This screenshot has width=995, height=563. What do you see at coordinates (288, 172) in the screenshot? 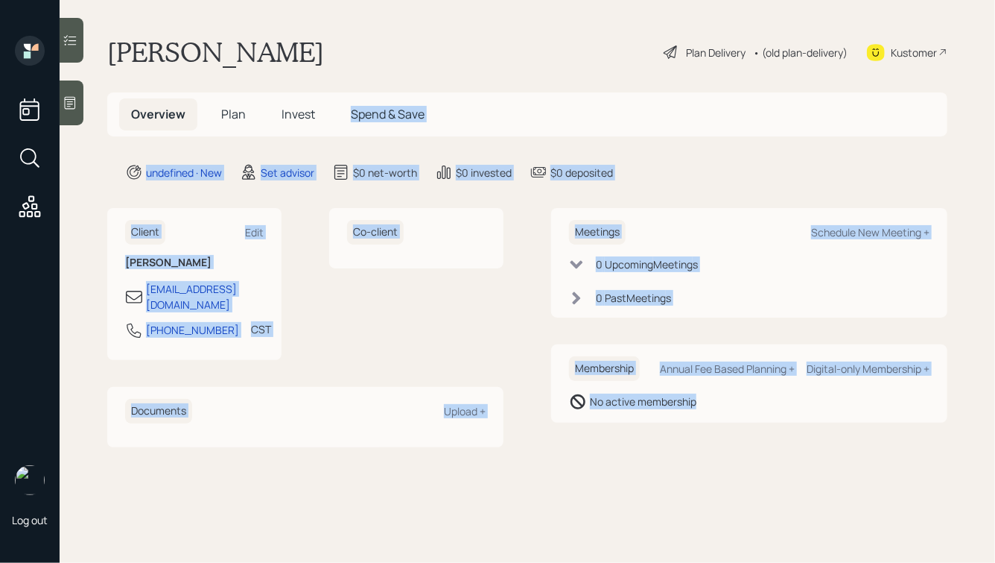
I see `div: Set advisor` at bounding box center [288, 172].